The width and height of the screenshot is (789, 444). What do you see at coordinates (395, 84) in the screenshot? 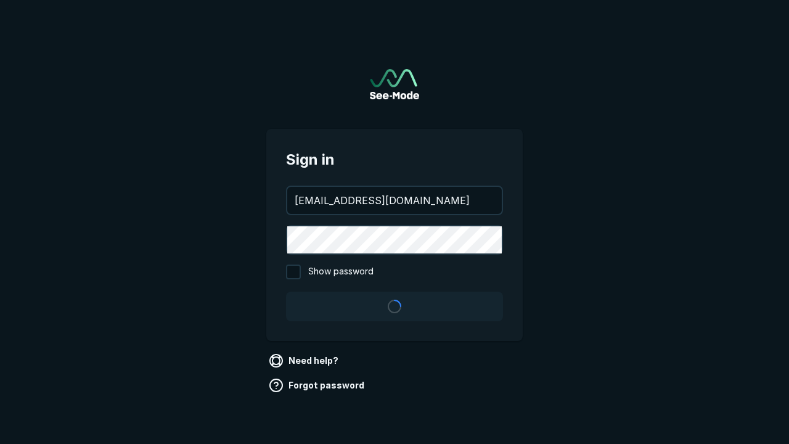
I see `a: Go to sign in` at bounding box center [395, 84].